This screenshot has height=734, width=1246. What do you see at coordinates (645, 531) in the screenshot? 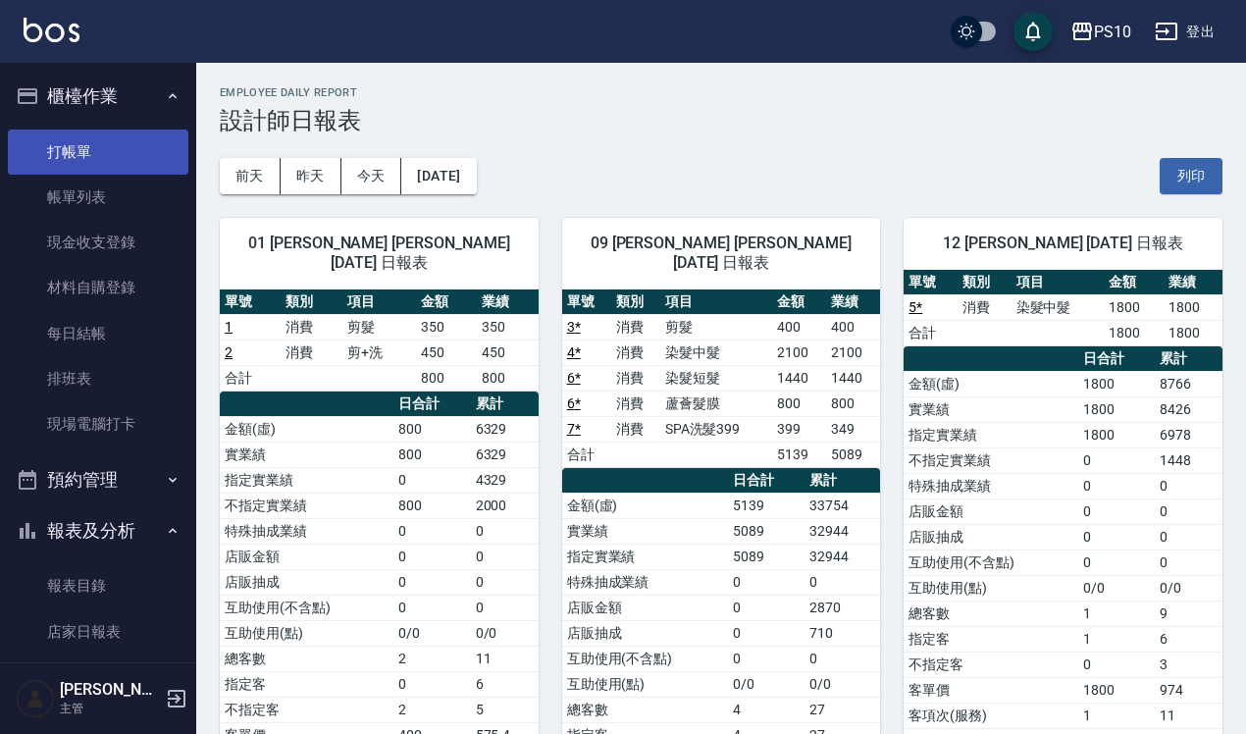
I see `td: 實業績` at bounding box center [645, 531].